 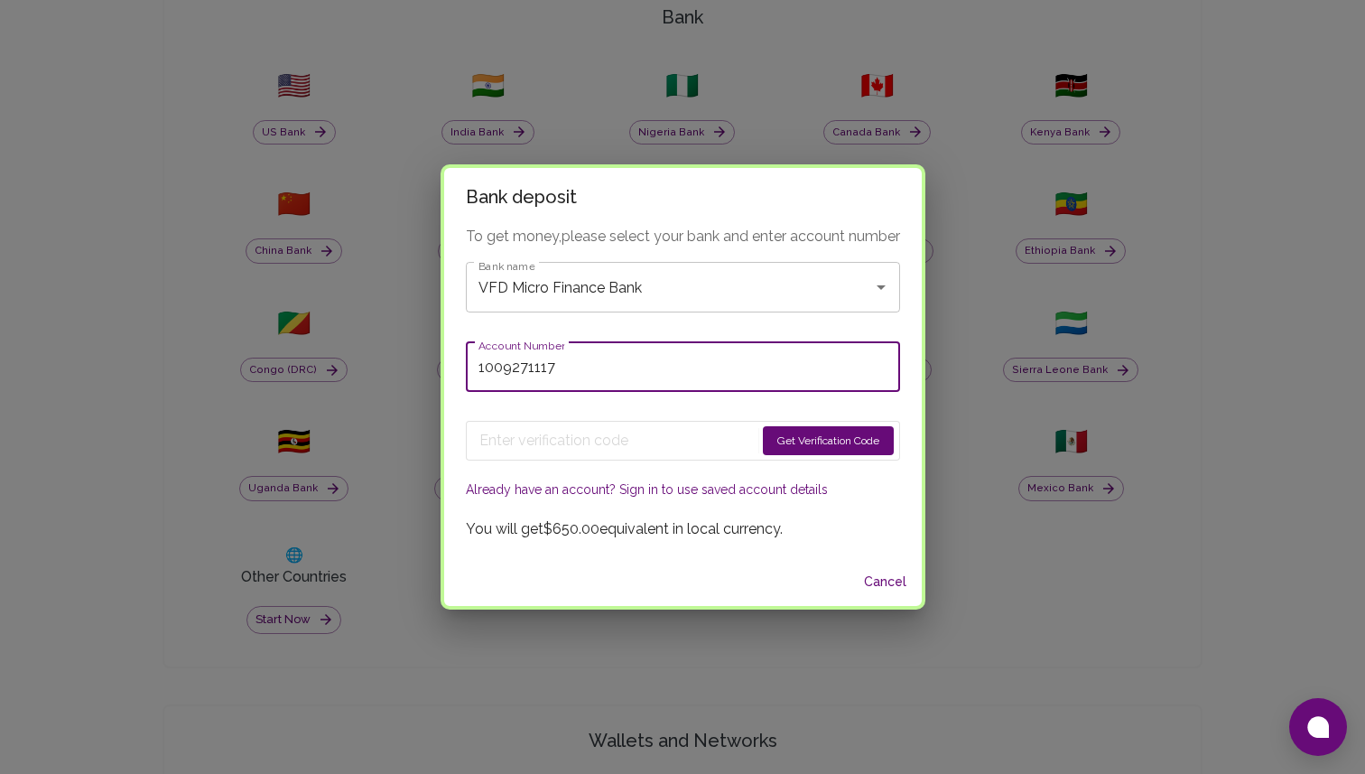 I want to click on p: To get money, please select your bank and enter account number, so click(x=683, y=237).